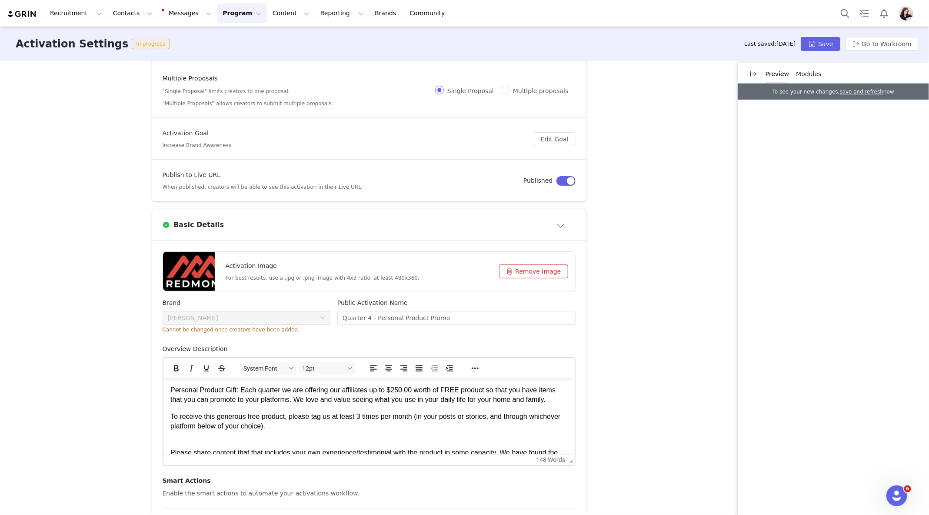  Describe the element at coordinates (387, 13) in the screenshot. I see `a: Brands` at that location.